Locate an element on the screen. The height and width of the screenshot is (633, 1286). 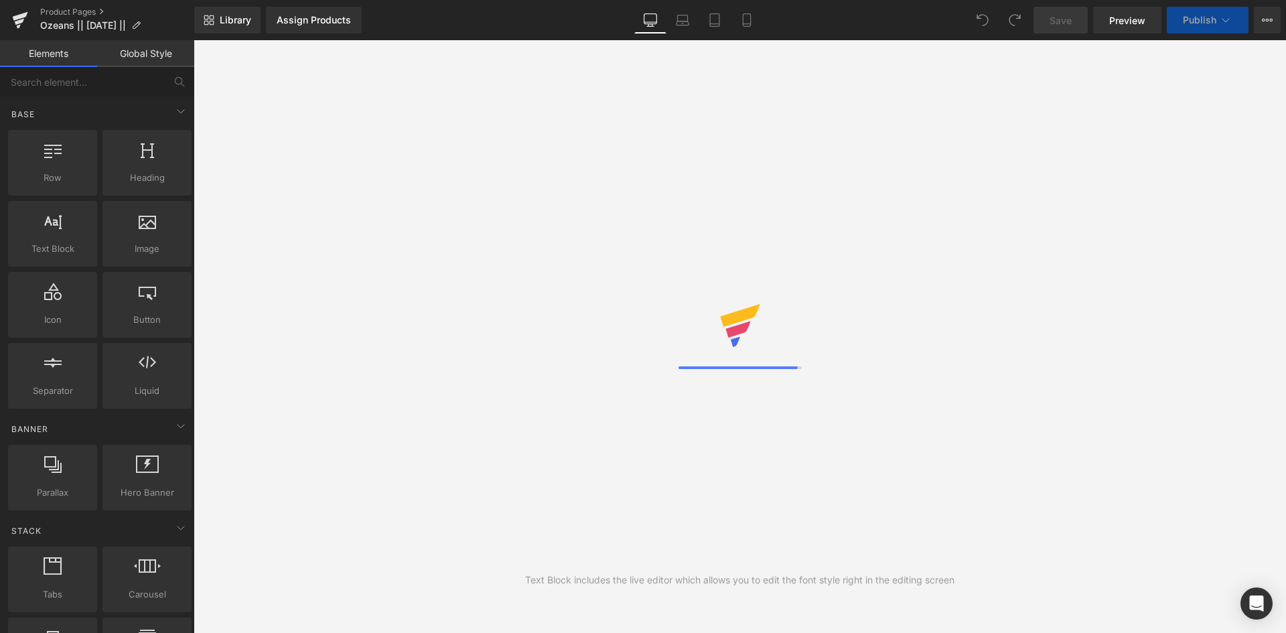
span: Banner is located at coordinates (29, 429).